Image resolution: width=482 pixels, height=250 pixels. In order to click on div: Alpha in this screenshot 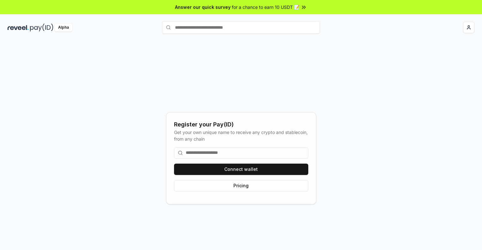, I will do `click(63, 27)`.